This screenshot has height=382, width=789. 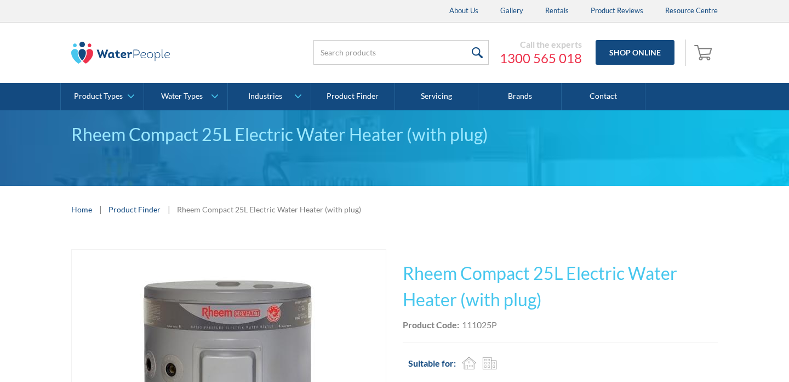 I want to click on div: 111025P, so click(x=480, y=325).